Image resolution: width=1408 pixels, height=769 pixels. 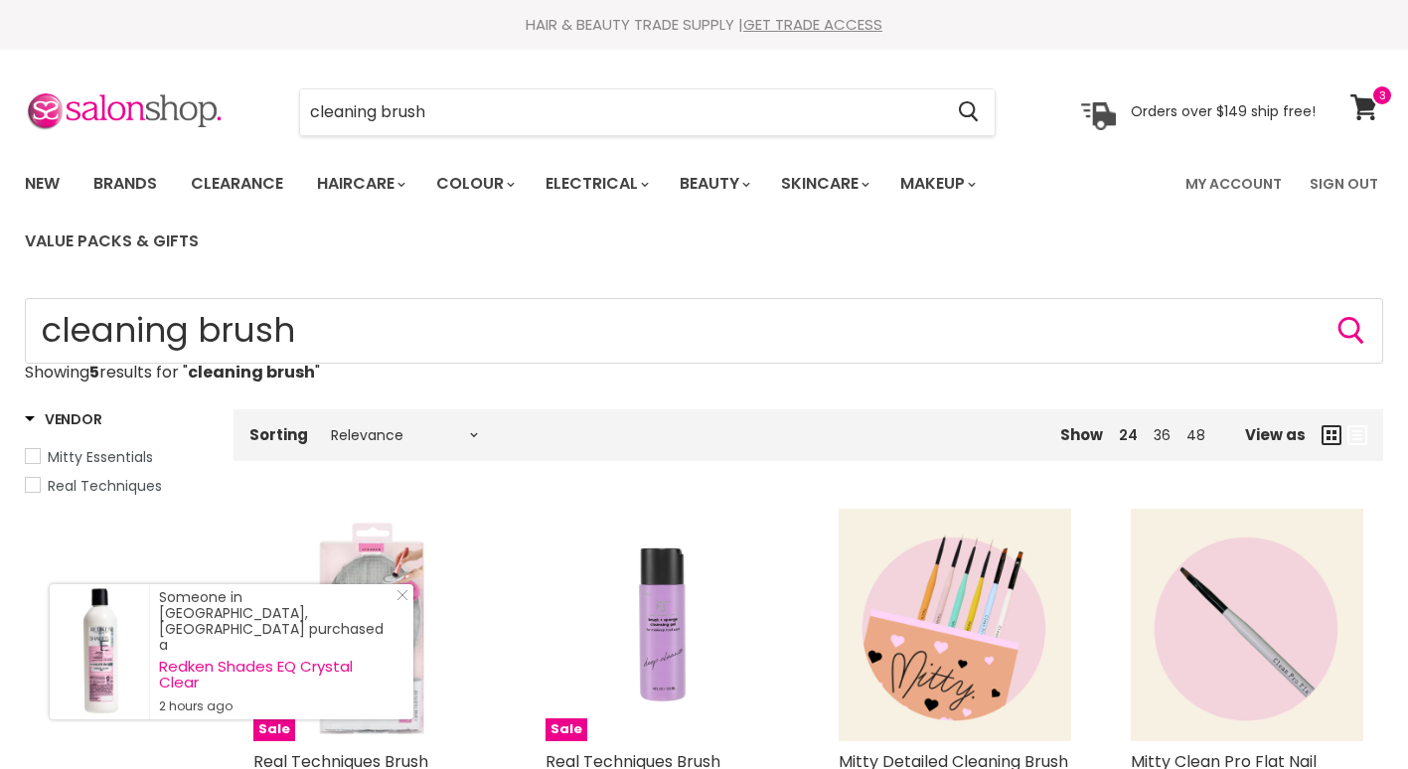 I want to click on a: 24, so click(x=1128, y=435).